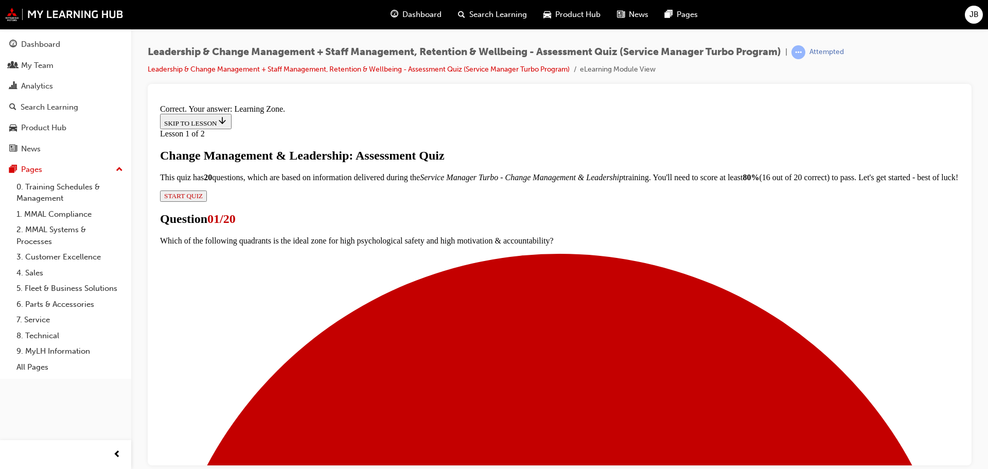  I want to click on span: Search Learning, so click(498, 14).